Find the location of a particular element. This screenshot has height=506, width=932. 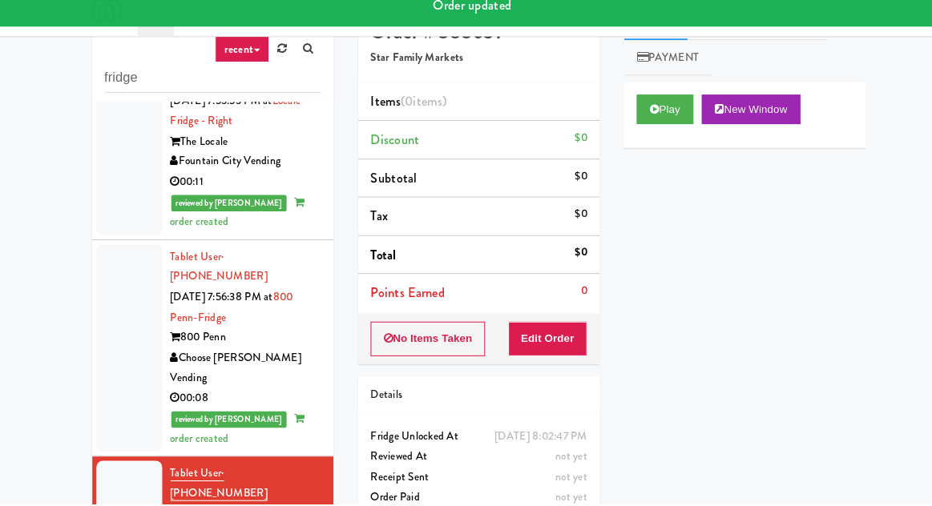

div: Fridge Unlocked At is located at coordinates (465, 441).